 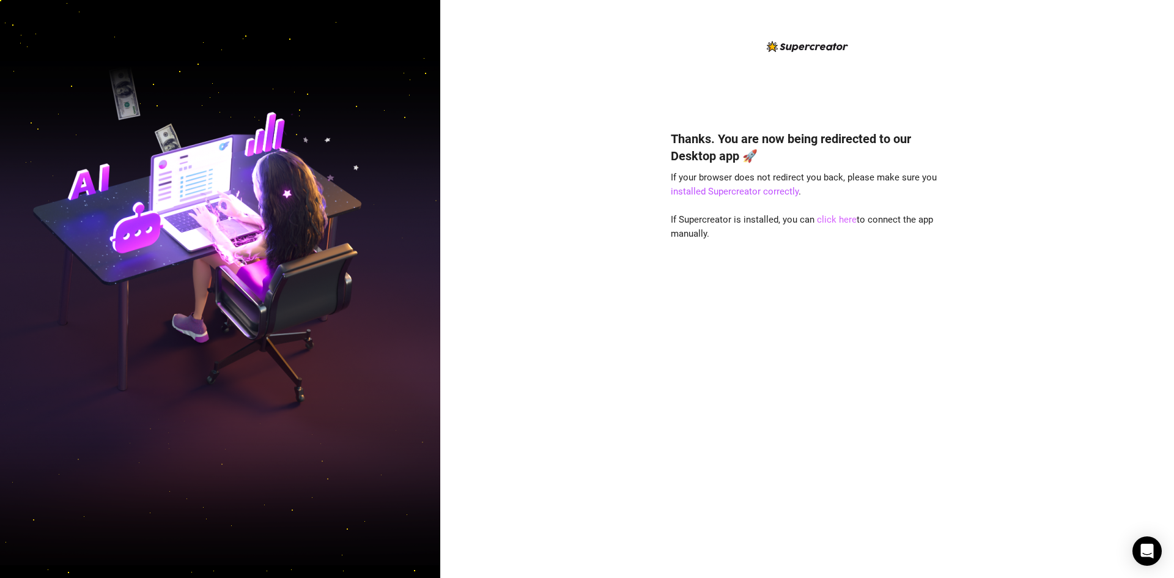 What do you see at coordinates (734, 191) in the screenshot?
I see `a: installed Supercreator correctly` at bounding box center [734, 191].